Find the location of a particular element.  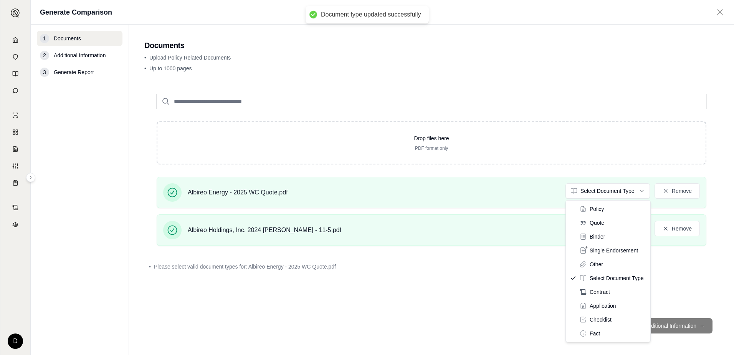

span: Checklist is located at coordinates (600, 319).